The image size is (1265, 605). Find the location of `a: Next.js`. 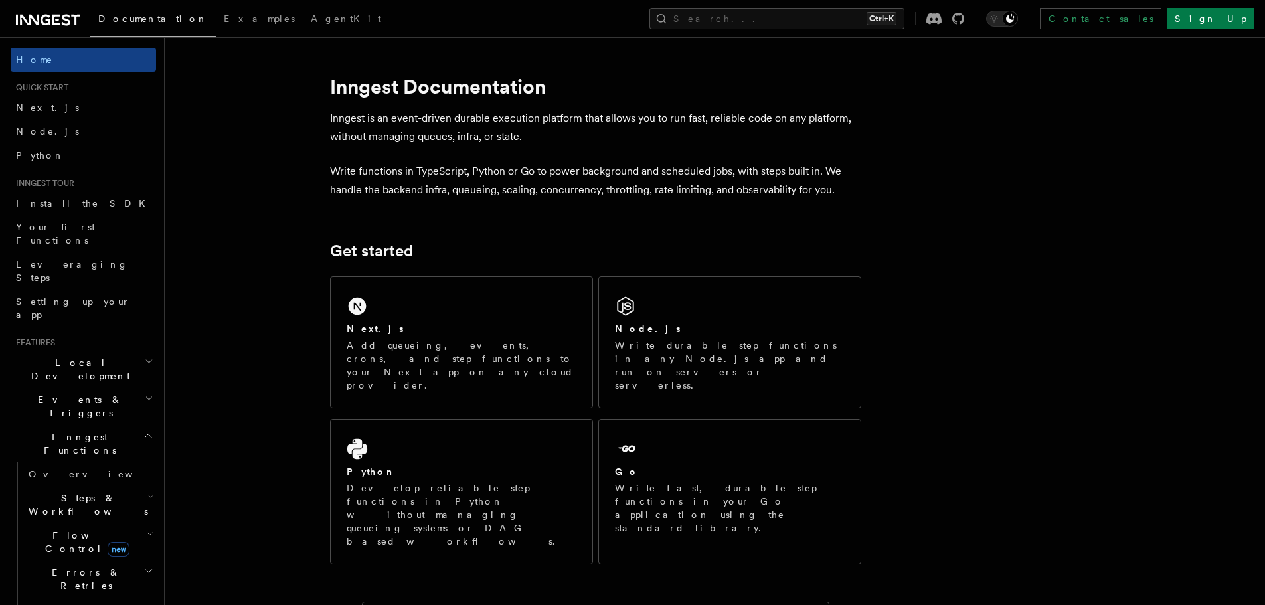

a: Next.js is located at coordinates (83, 108).